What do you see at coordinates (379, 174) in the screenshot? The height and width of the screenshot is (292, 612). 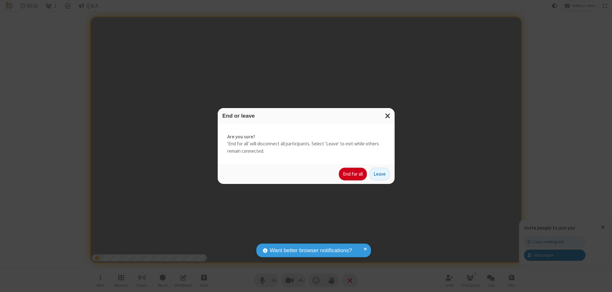 I see `button: Leave` at bounding box center [379, 174].